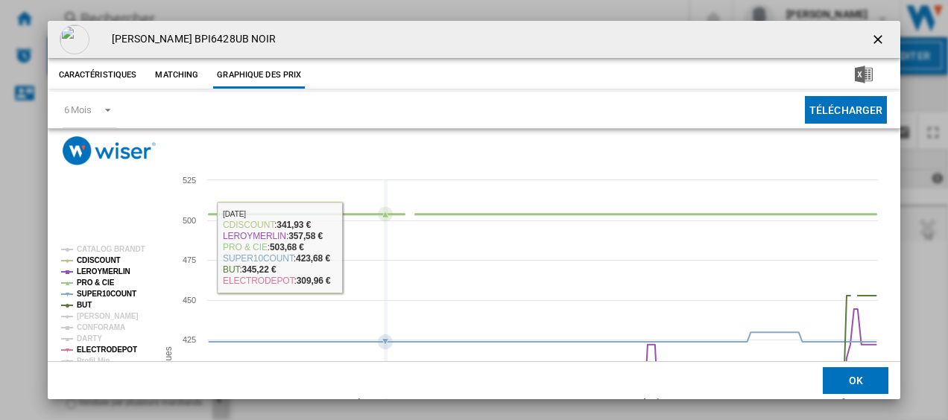  Describe the element at coordinates (95, 282) in the screenshot. I see `tspan: PRO & CIE` at that location.